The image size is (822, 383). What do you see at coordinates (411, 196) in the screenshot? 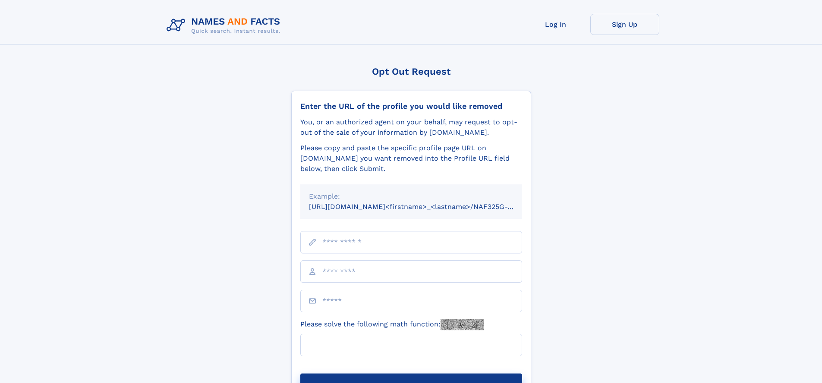
I see `div: Example:` at bounding box center [411, 196].